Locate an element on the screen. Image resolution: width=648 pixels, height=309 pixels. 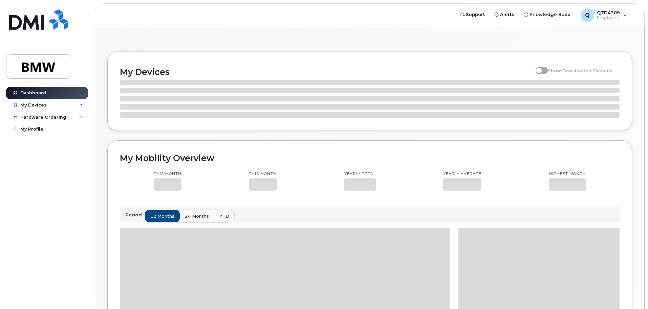
input: Show Deactivated Devices is located at coordinates (538, 67).